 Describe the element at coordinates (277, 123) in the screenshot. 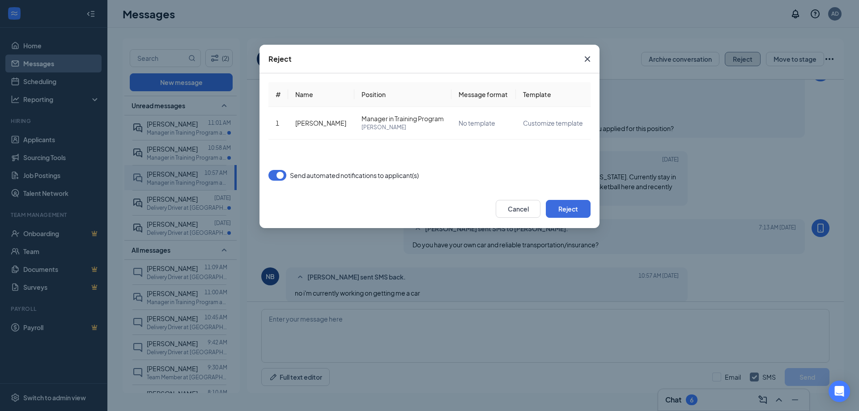

I see `span: 1` at that location.